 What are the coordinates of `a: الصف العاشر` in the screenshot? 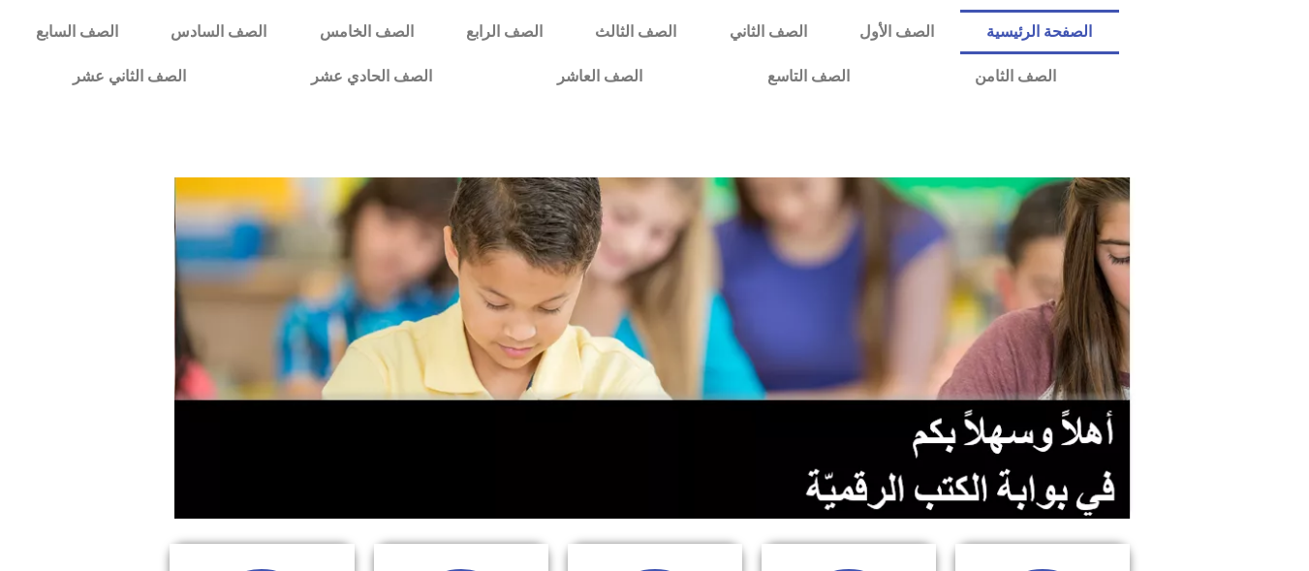 It's located at (599, 77).